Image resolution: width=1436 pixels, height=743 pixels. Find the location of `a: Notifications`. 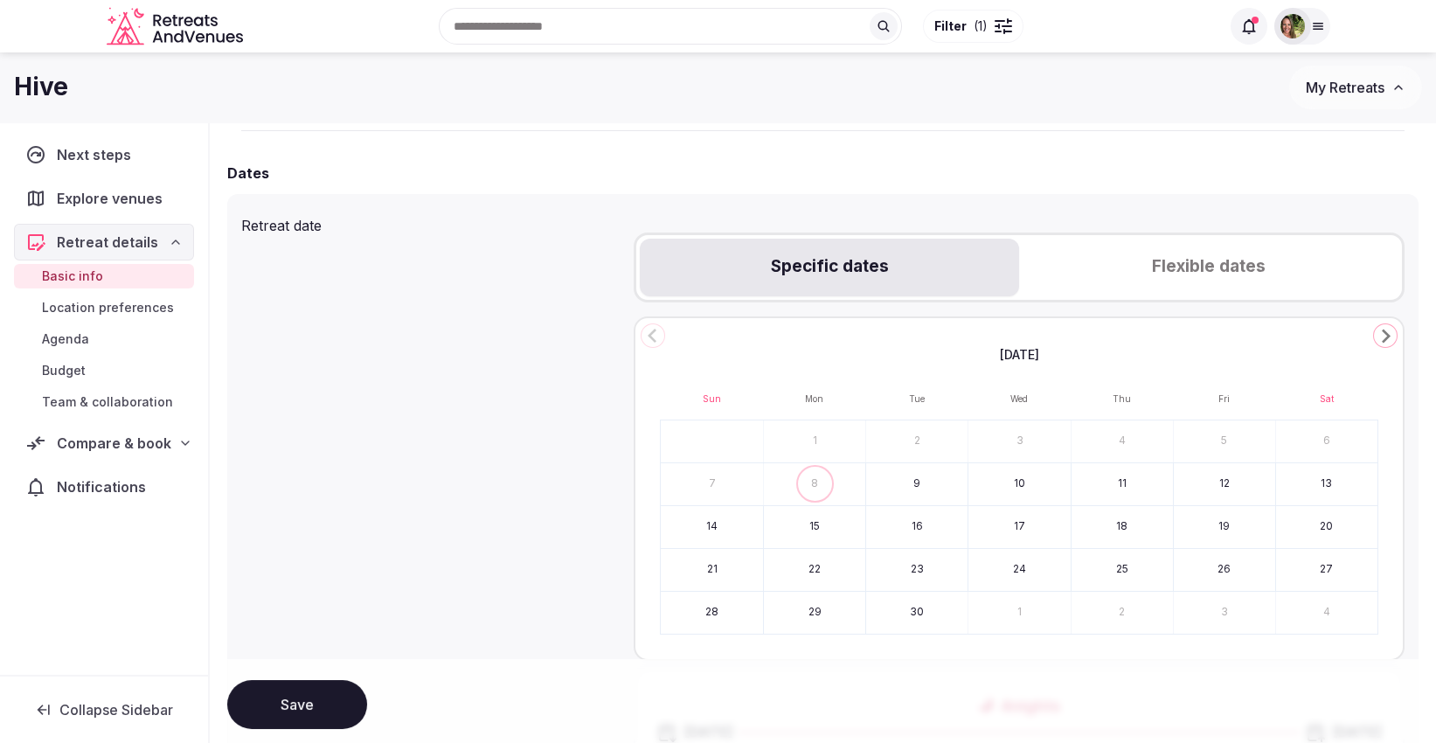

a: Notifications is located at coordinates (104, 487).